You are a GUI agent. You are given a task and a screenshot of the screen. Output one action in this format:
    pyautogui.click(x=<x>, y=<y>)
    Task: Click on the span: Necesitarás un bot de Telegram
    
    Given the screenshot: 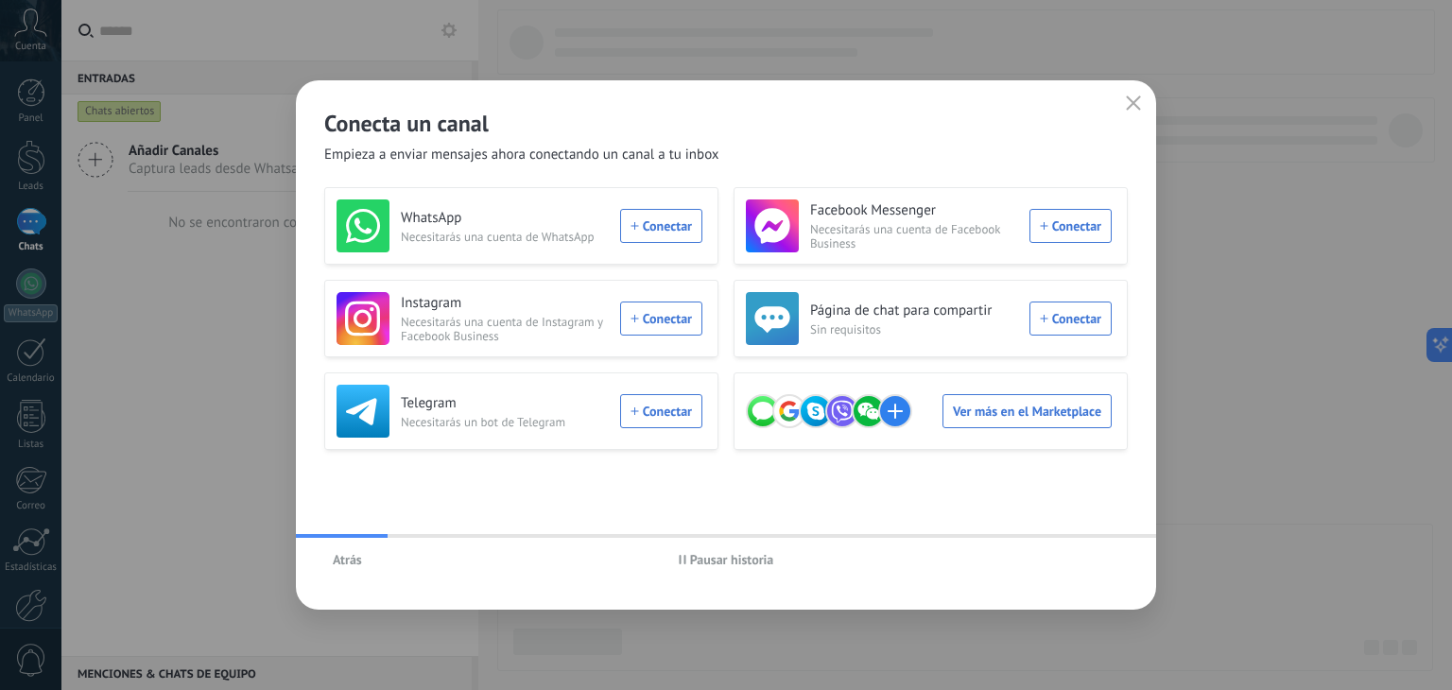 What is the action you would take?
    pyautogui.click(x=505, y=422)
    